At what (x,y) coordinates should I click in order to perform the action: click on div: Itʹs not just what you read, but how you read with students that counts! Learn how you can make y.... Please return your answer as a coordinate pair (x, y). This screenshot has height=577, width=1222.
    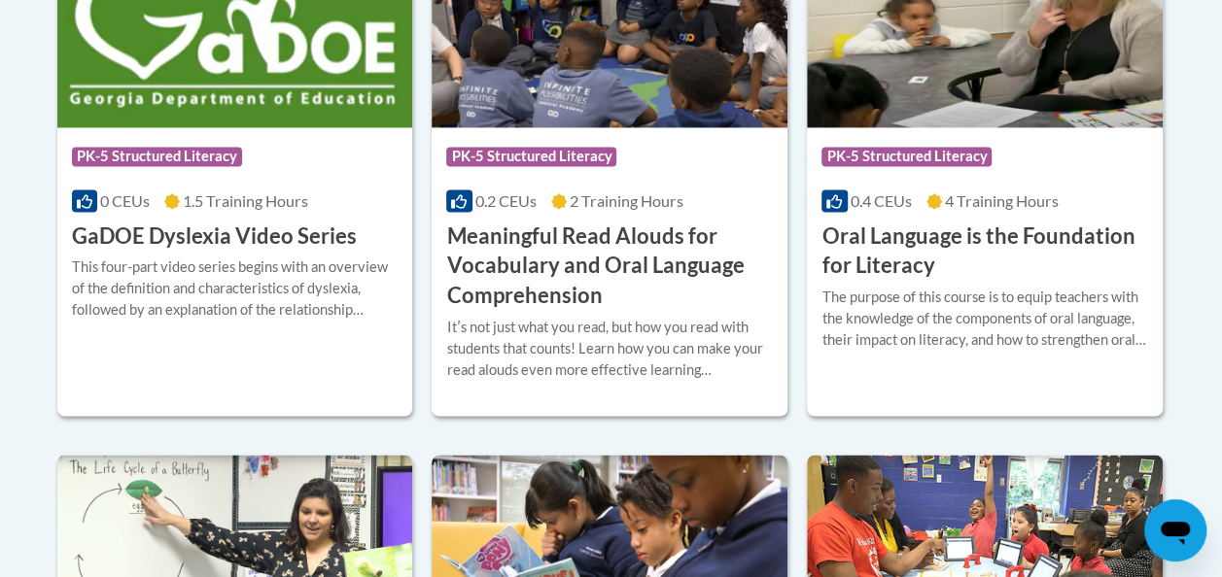
    Looking at the image, I should click on (609, 349).